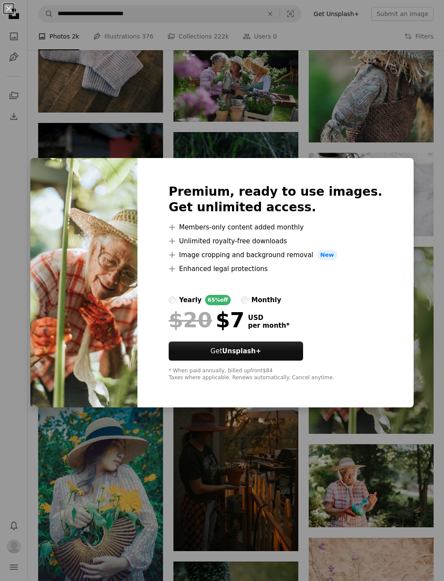  I want to click on img: premium_photo-1726848308815-9a2a9ed2270f, so click(84, 283).